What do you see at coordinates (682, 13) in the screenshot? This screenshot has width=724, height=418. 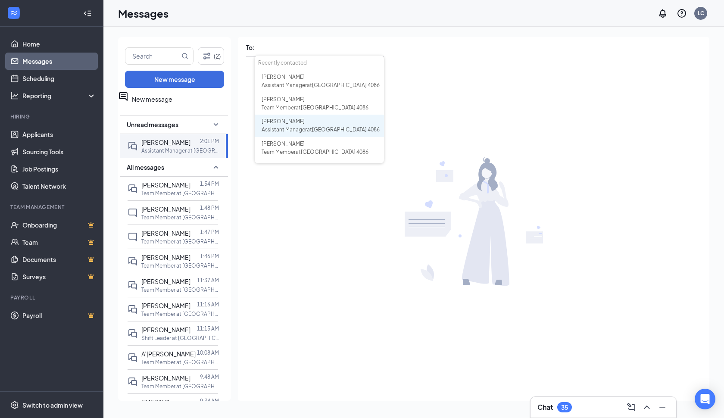 I see `svg: QuestionInfo` at bounding box center [682, 13].